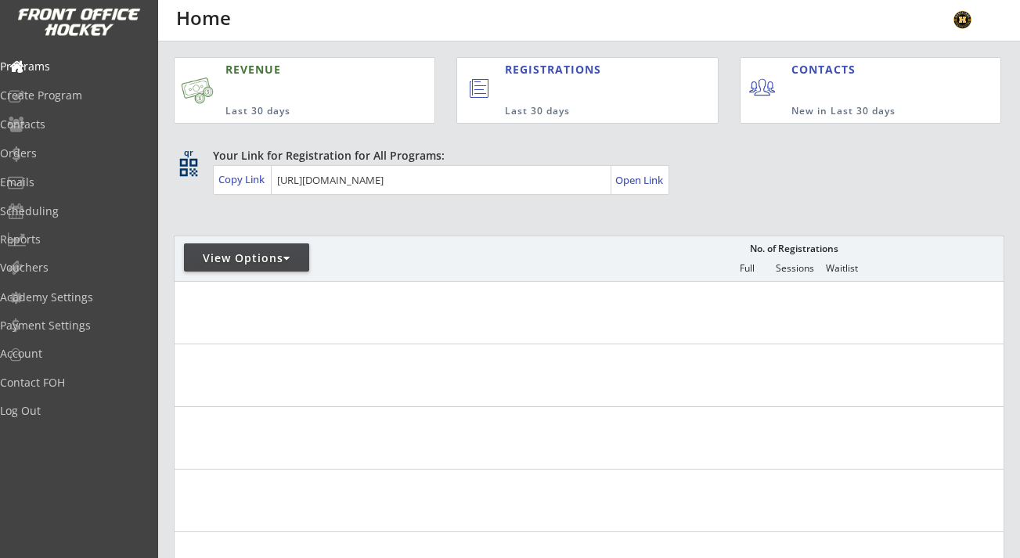  I want to click on div: REGISTRATIONS, so click(578, 70).